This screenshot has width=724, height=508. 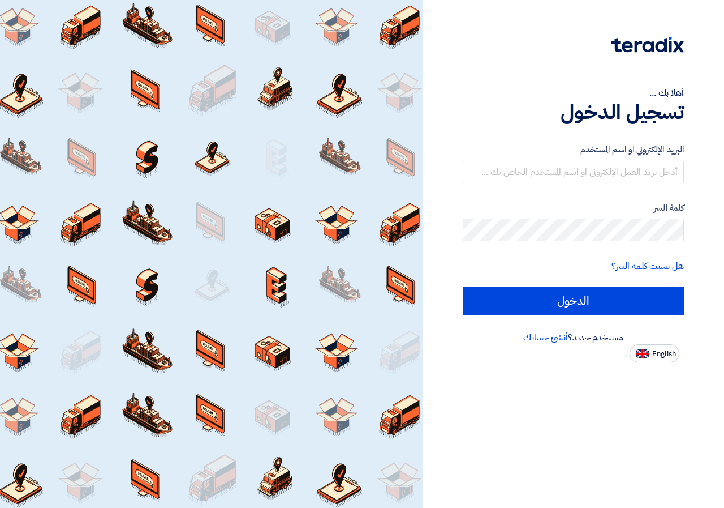 What do you see at coordinates (573, 149) in the screenshot?
I see `label: البريد الإلكتروني او اسم المستخدم` at bounding box center [573, 149].